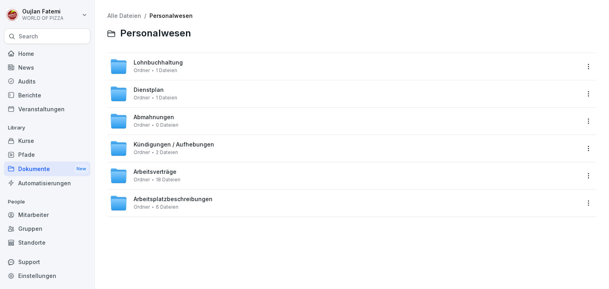  I want to click on a: Einstellungen, so click(47, 276).